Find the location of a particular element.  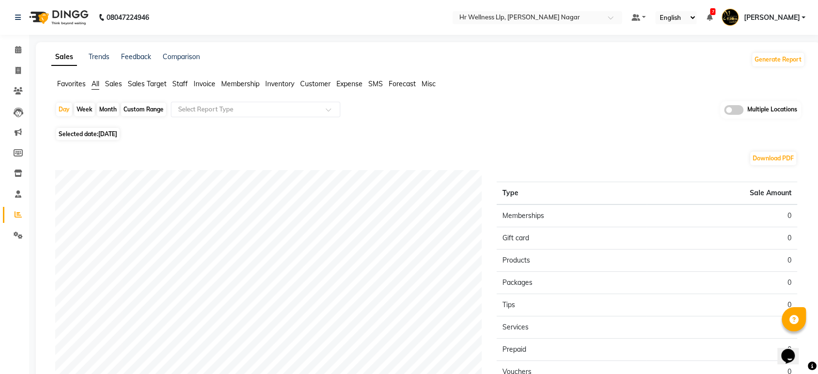

td: Products is located at coordinates (572, 260).